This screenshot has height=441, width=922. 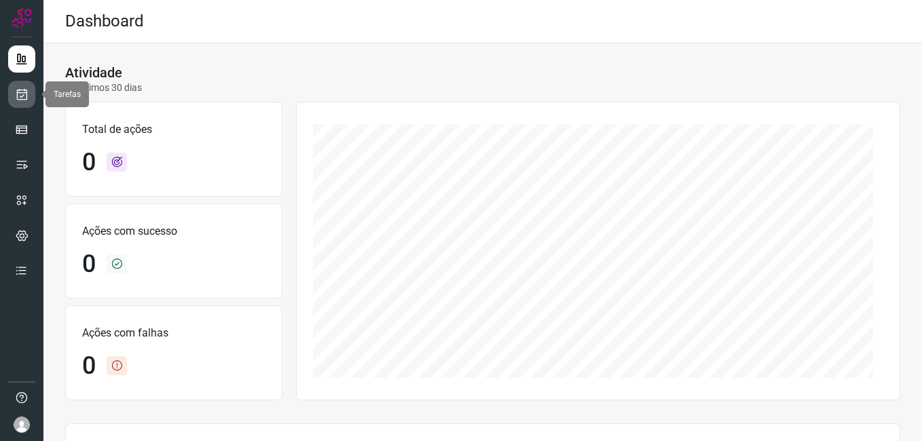 What do you see at coordinates (67, 94) in the screenshot?
I see `span: Tarefas` at bounding box center [67, 94].